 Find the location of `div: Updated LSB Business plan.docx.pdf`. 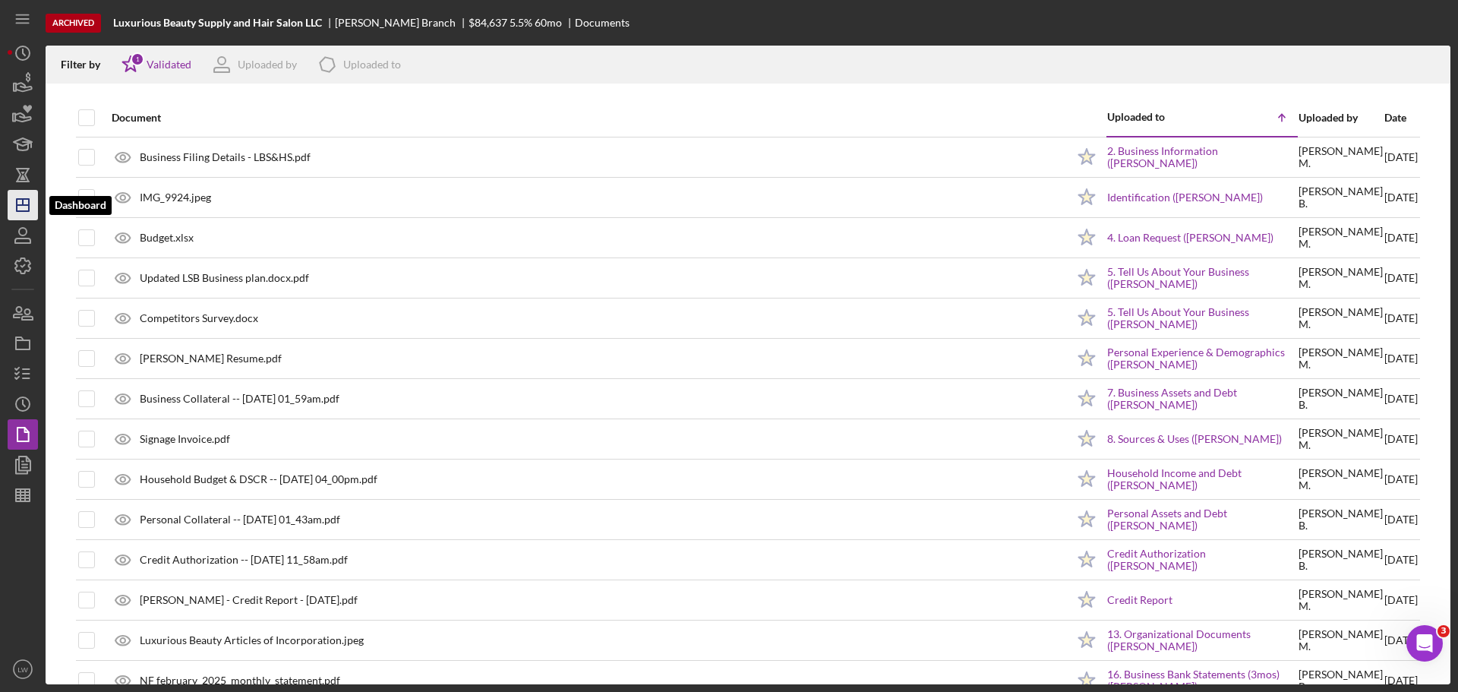

div: Updated LSB Business plan.docx.pdf is located at coordinates (224, 278).